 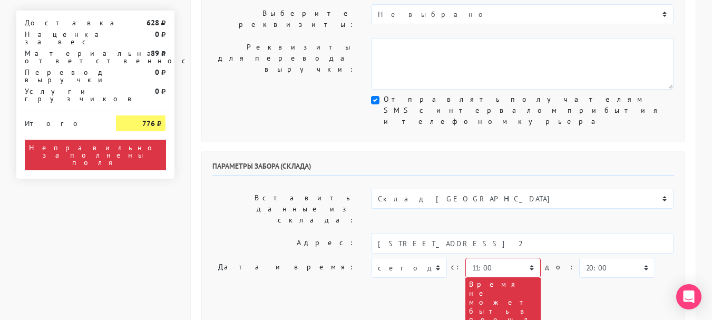 What do you see at coordinates (155, 53) in the screenshot?
I see `strong: 89` at bounding box center [155, 53].